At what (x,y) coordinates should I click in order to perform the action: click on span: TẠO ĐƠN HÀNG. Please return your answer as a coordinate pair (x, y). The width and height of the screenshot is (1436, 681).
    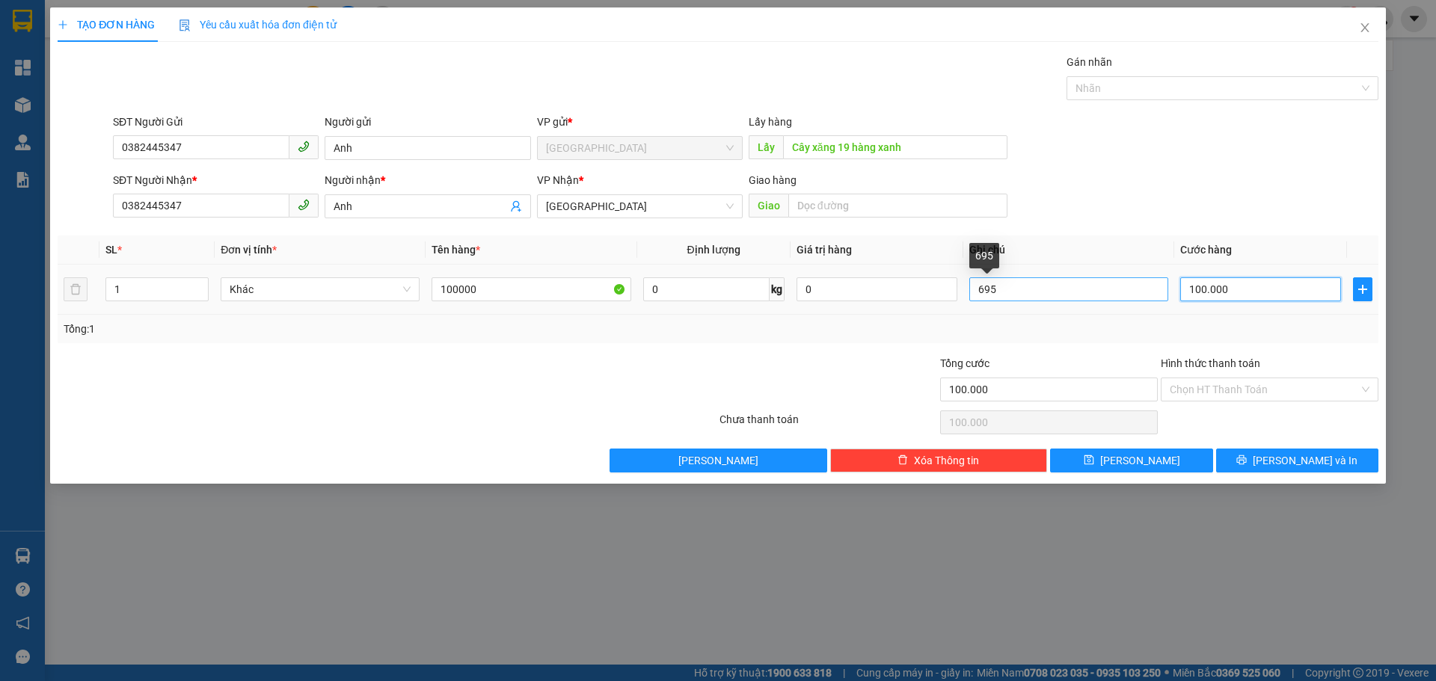
    Looking at the image, I should click on (106, 25).